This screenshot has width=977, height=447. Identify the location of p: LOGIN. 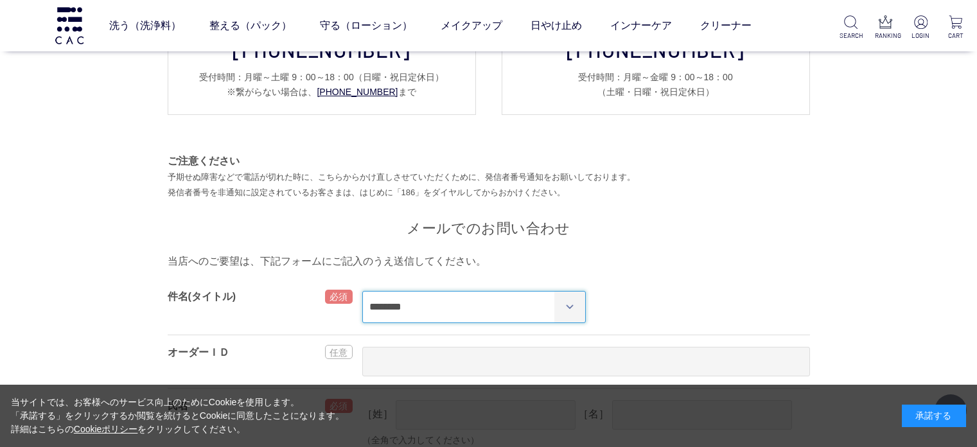
(920, 35).